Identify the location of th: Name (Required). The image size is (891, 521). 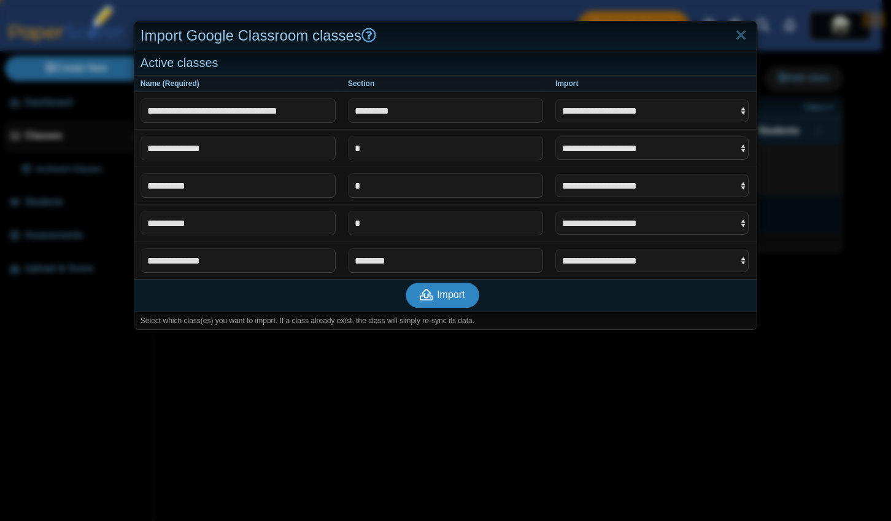
(238, 84).